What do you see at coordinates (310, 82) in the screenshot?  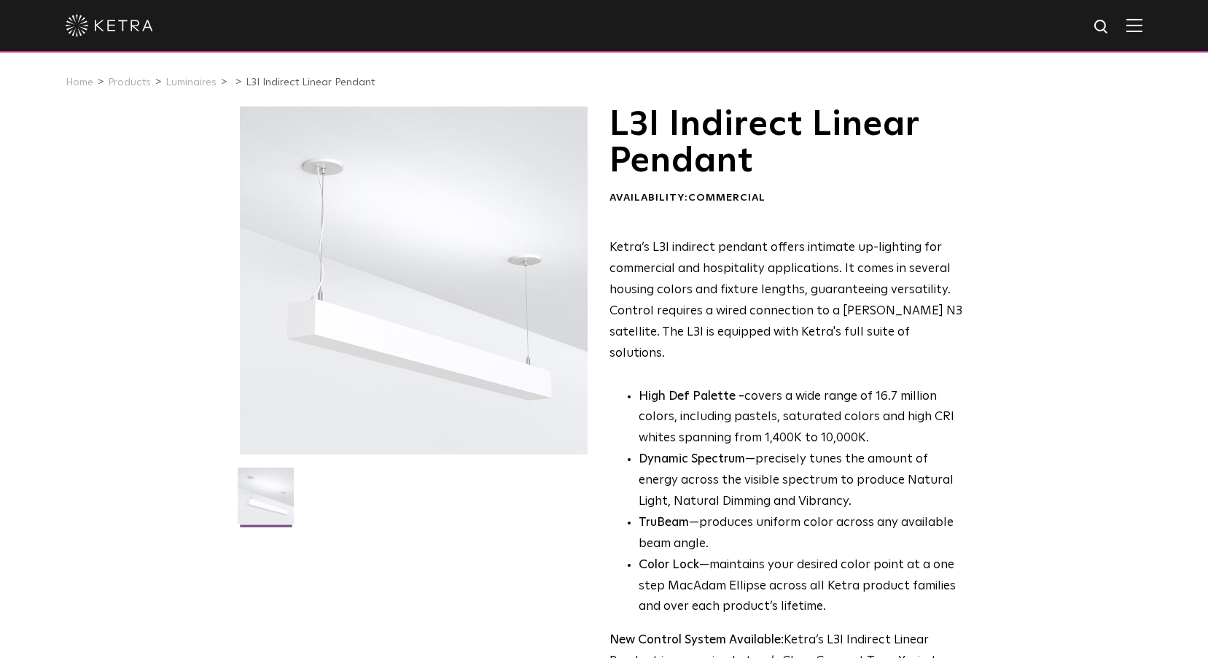 I see `a: L3I Indirect Linear Pendant` at bounding box center [310, 82].